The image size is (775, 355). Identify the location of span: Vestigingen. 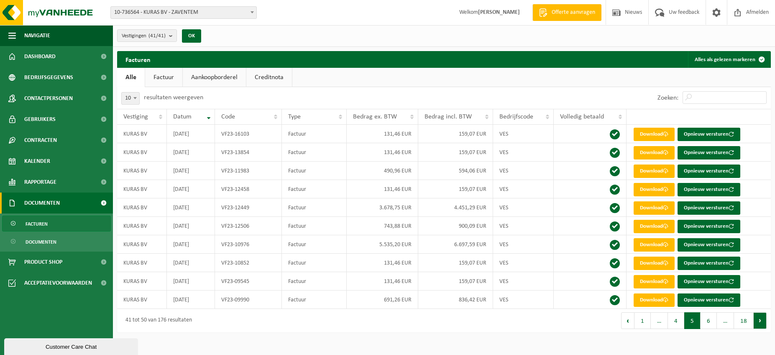
(143, 36).